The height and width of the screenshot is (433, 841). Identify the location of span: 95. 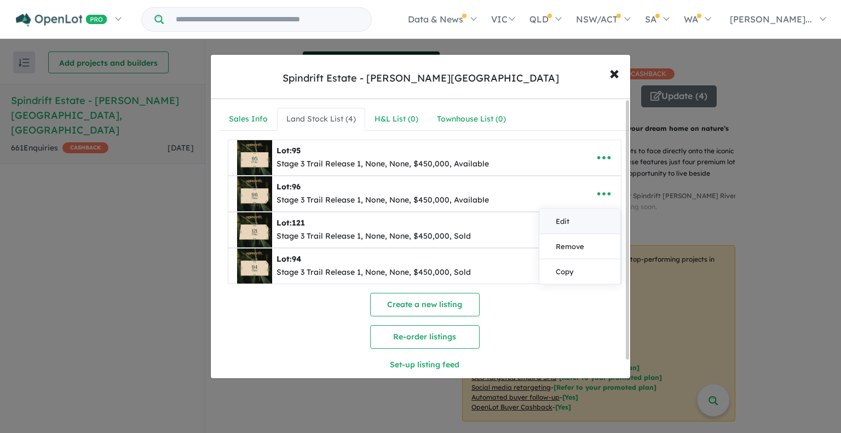
(296, 151).